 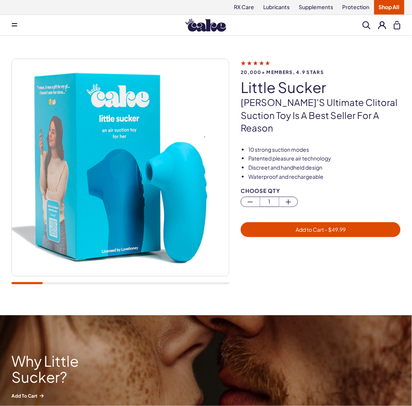 I want to click on a: 20,000+ members, 4.9 stars, so click(x=320, y=67).